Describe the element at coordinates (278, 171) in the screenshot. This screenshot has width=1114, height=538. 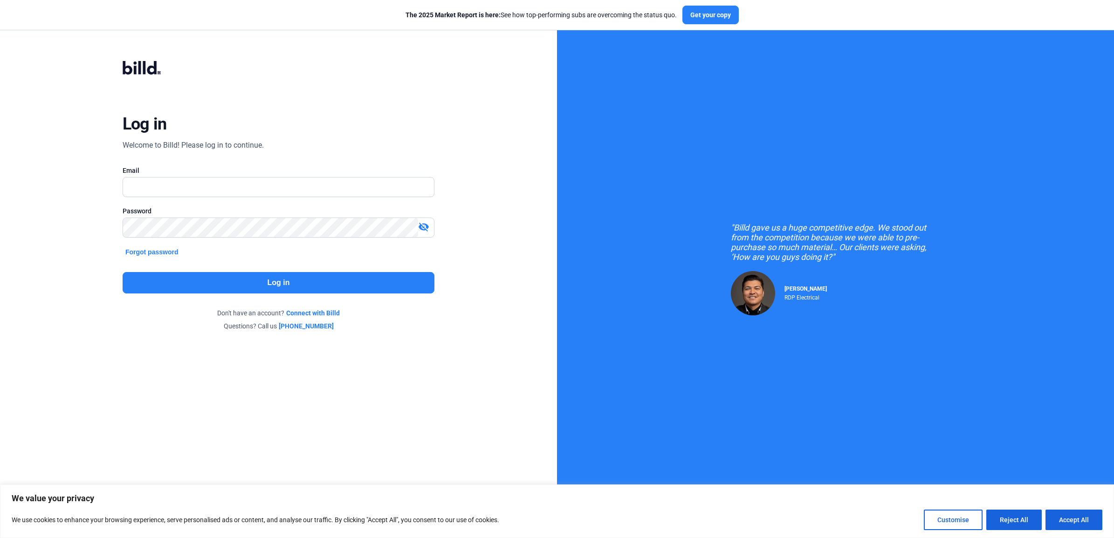
I see `div: Email` at that location.